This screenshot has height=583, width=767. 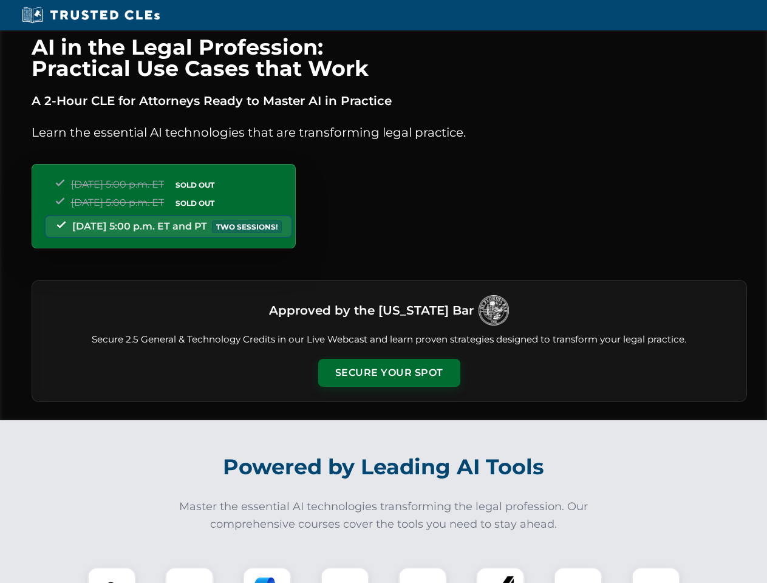 What do you see at coordinates (493, 310) in the screenshot?
I see `img: Logo` at bounding box center [493, 310].